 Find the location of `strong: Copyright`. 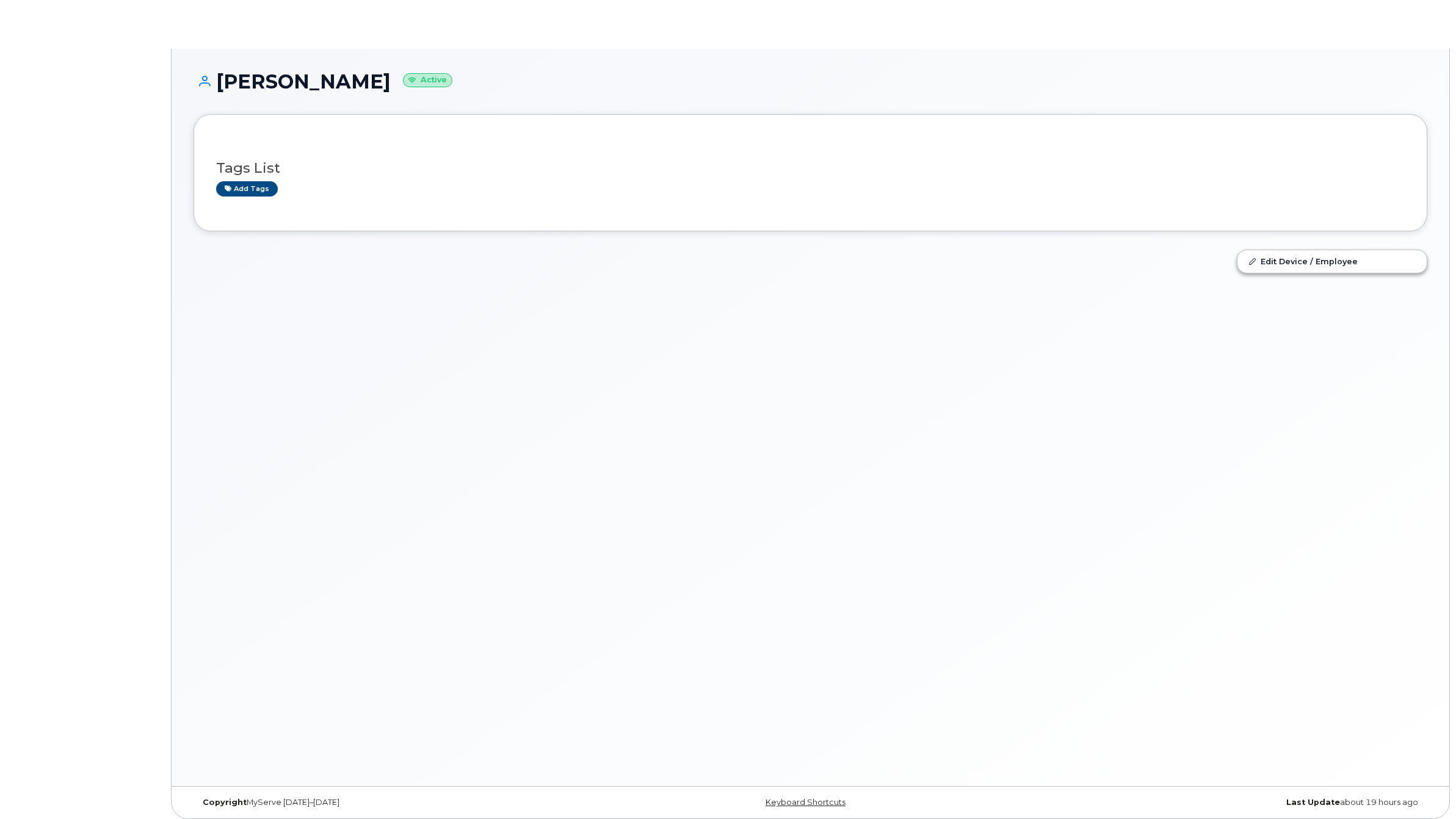

strong: Copyright is located at coordinates (224, 802).